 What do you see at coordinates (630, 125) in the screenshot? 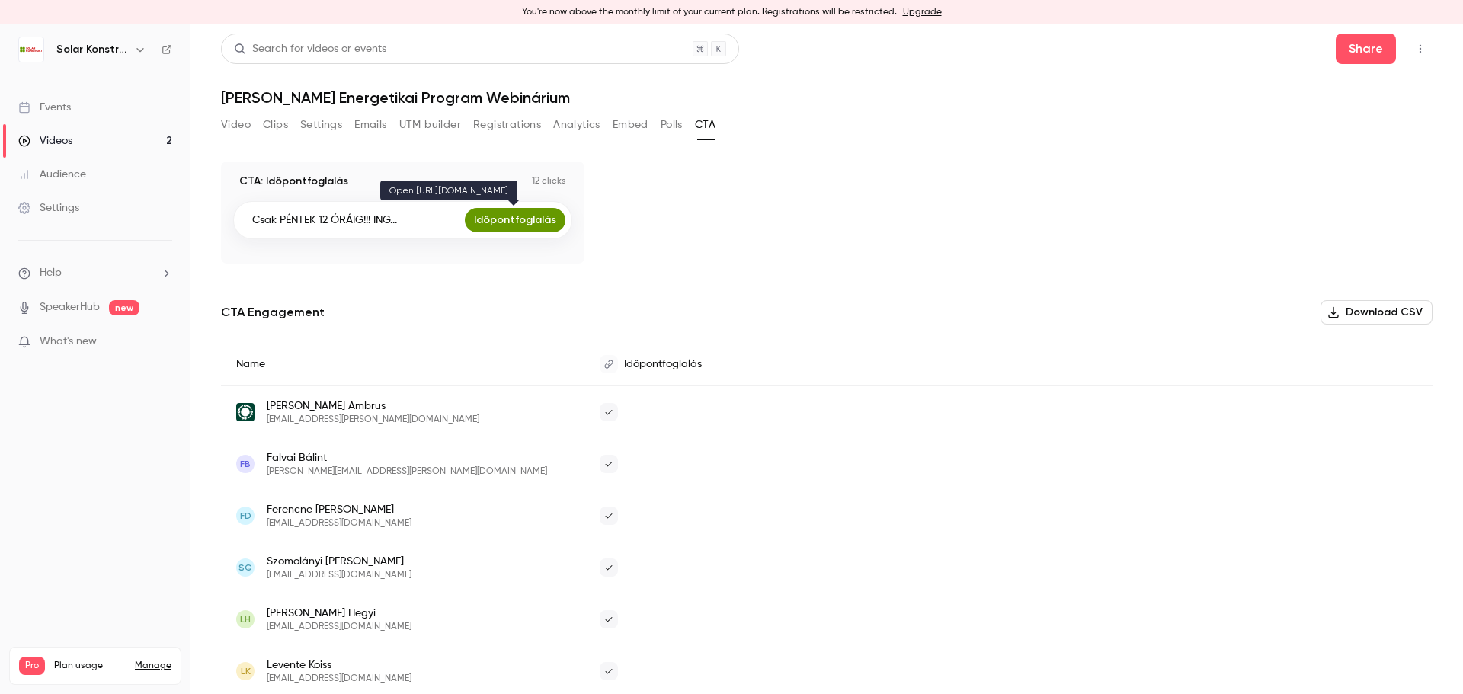
I see `button: Embed` at bounding box center [630, 125].